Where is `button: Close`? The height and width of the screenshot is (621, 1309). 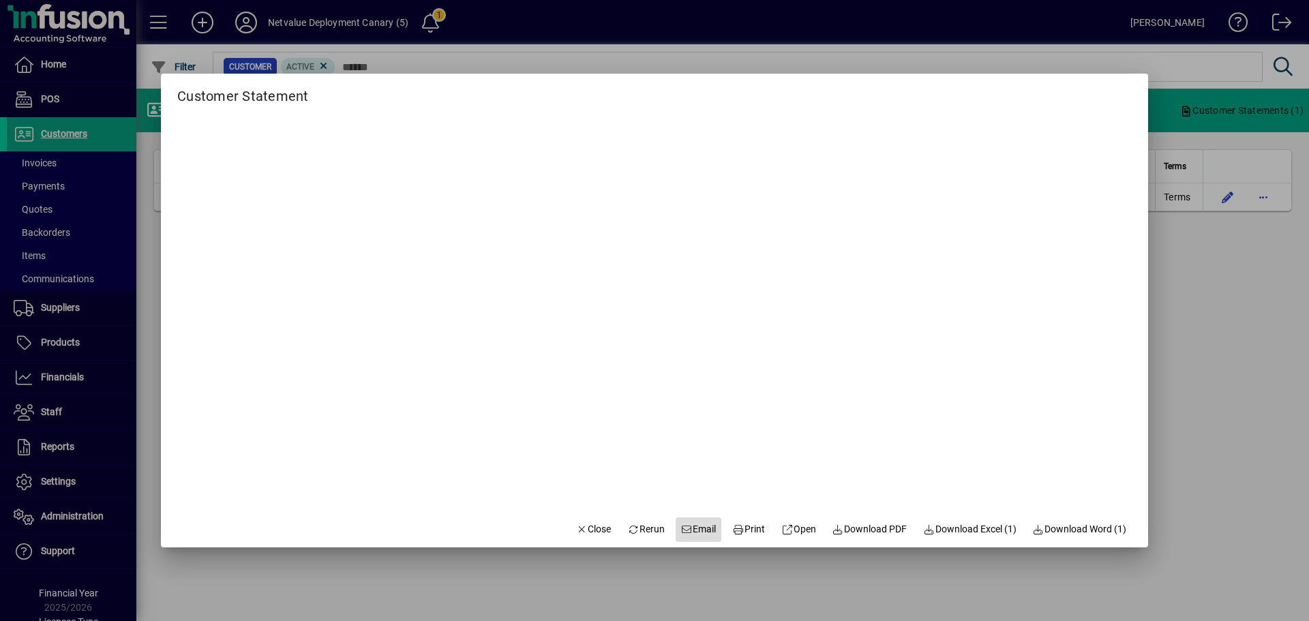 button: Close is located at coordinates (594, 530).